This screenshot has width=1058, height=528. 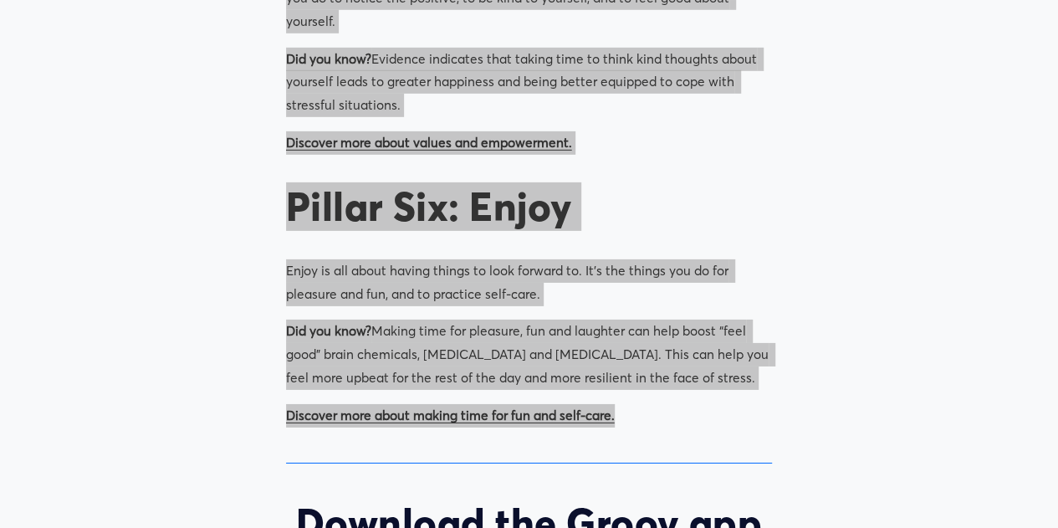 I want to click on p: Evidence indicates that taking time to think kind thoughts about yourself leads to greater happin..., so click(x=529, y=83).